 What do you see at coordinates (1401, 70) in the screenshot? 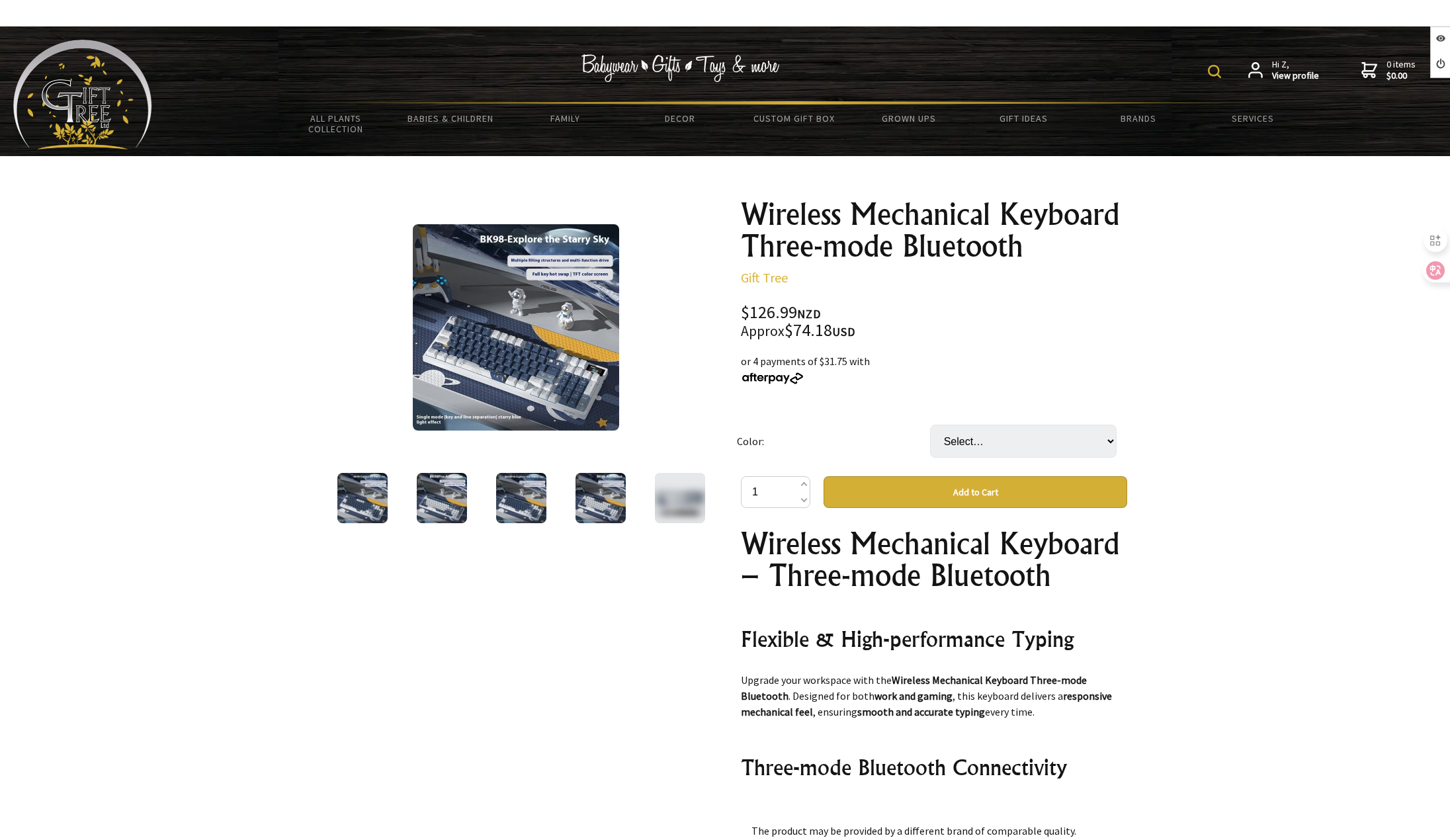
I see `span: 0 items` at bounding box center [1401, 70].